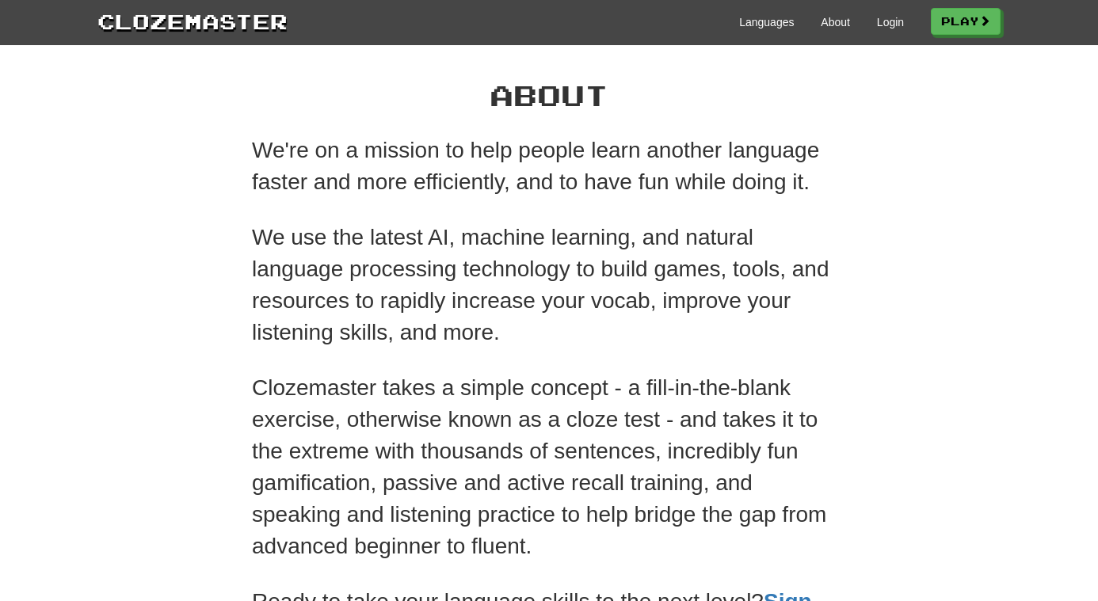  I want to click on p: We're on a mission to help people learn another language faster and more efficiently, and to have..., so click(549, 166).